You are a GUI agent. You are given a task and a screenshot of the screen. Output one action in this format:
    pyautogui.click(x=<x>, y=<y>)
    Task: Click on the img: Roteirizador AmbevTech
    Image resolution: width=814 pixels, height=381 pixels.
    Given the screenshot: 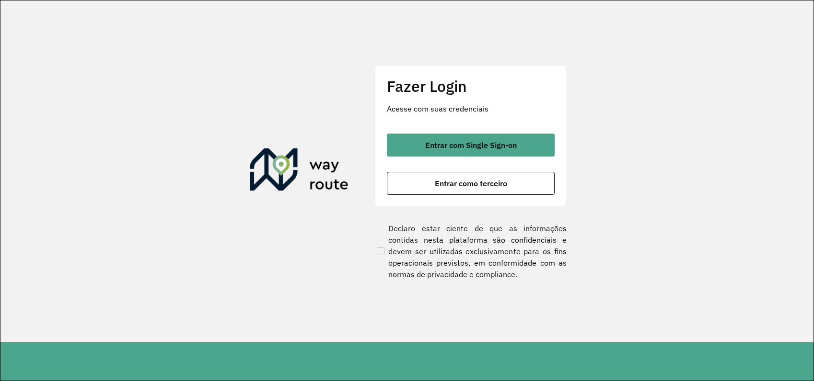 What is the action you would take?
    pyautogui.click(x=299, y=172)
    